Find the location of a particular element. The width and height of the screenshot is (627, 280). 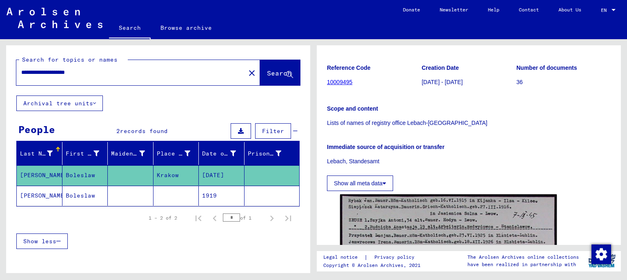

mat-header-cell: Place of Birth is located at coordinates (176, 154).